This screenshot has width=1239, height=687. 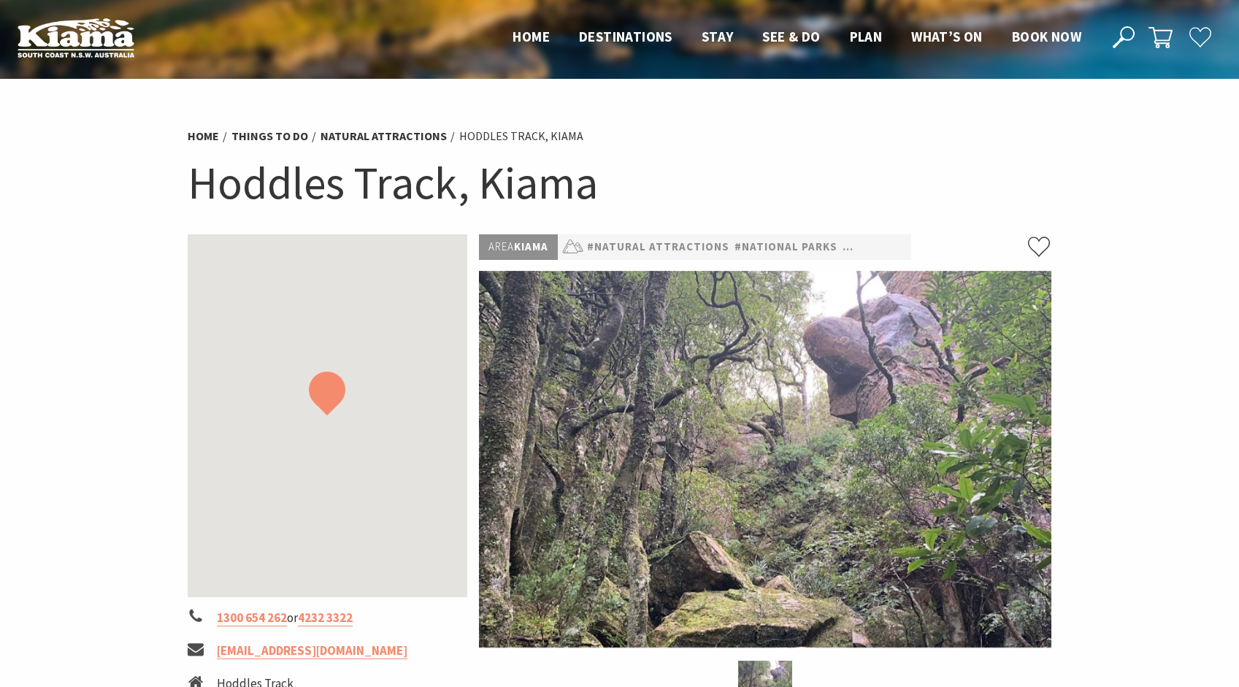 I want to click on a: Things To Do, so click(x=269, y=136).